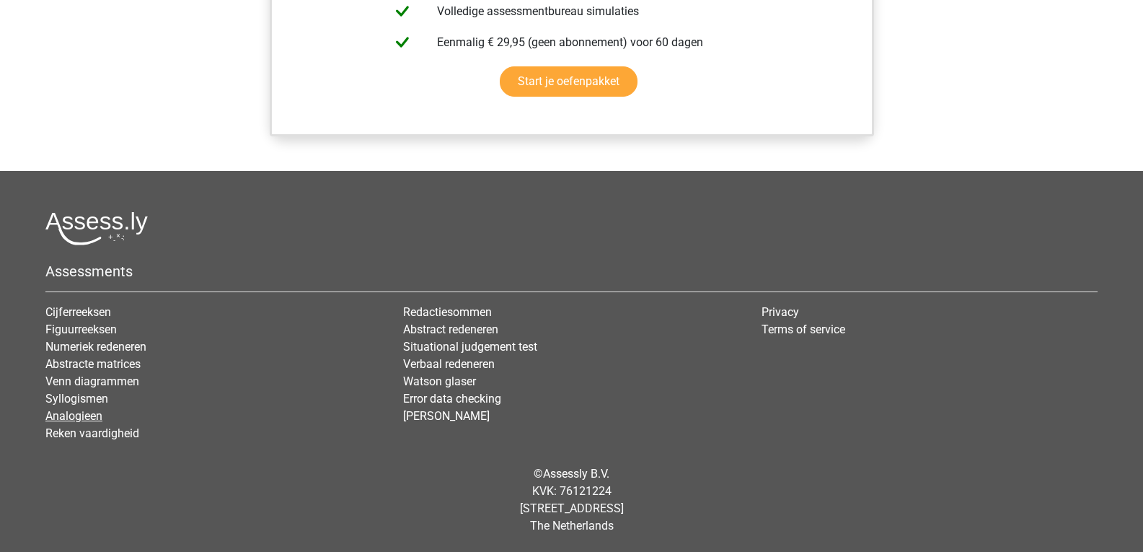  What do you see at coordinates (568, 81) in the screenshot?
I see `a: Start je oefenpakket` at bounding box center [568, 81].